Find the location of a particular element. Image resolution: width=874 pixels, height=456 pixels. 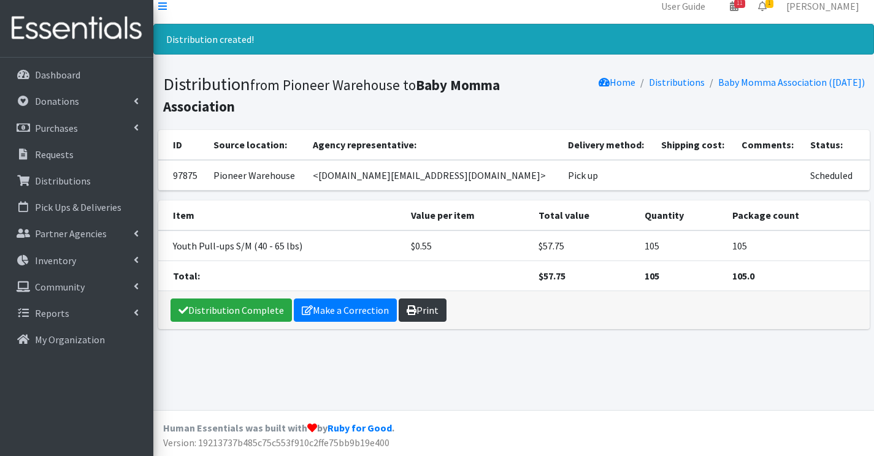

th: Item is located at coordinates (281, 215).